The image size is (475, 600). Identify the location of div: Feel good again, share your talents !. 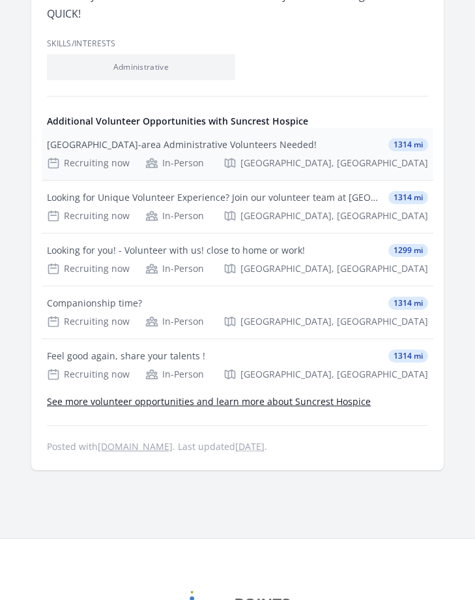
(126, 356).